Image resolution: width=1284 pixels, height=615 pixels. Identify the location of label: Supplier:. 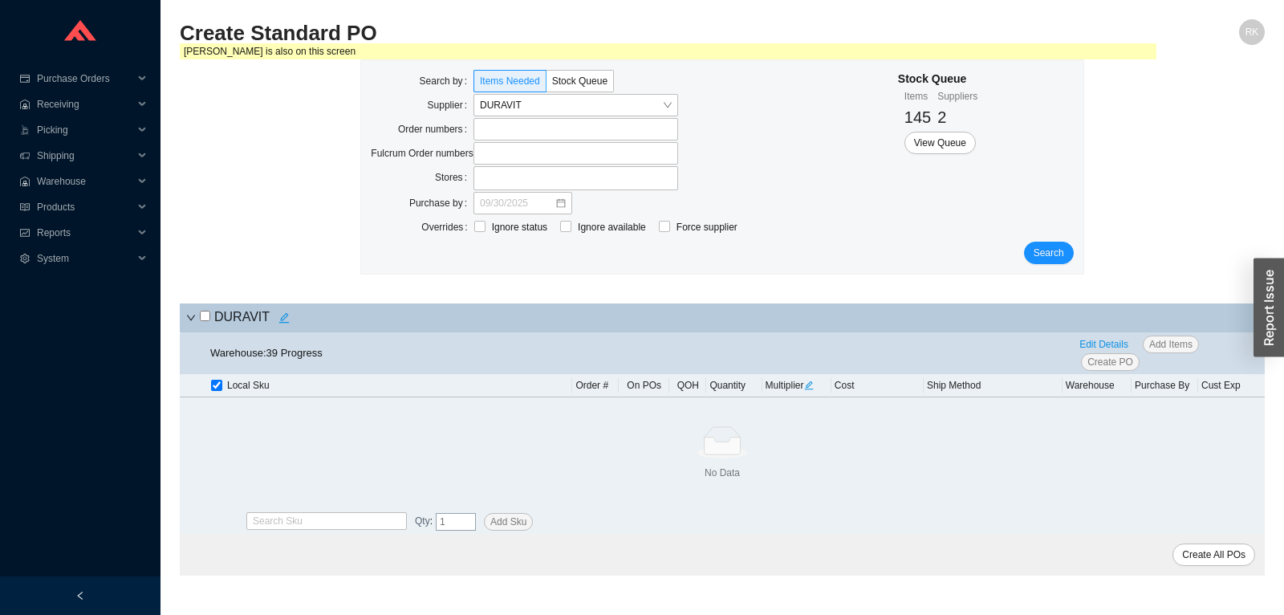
(450, 105).